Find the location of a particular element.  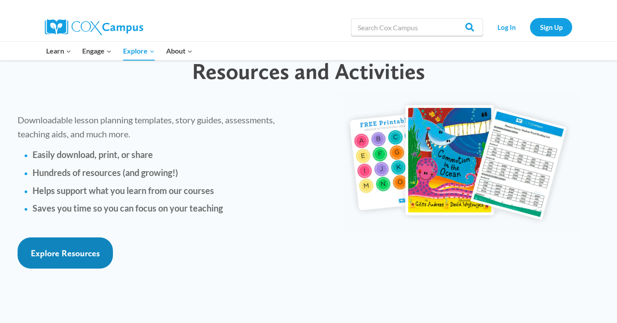

img: educator-courses-img is located at coordinates (458, 163).